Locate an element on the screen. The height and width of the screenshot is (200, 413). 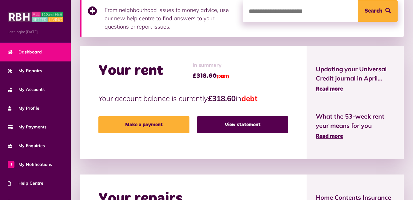
span: Dashboard is located at coordinates (25, 52).